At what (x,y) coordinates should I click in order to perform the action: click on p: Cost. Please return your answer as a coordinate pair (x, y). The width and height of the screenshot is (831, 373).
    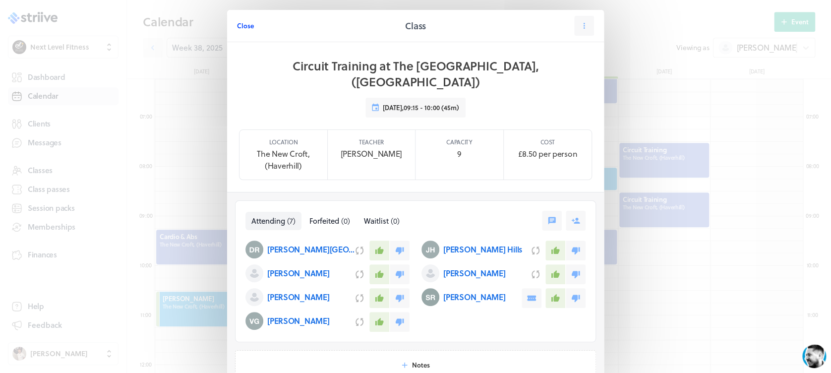
    Looking at the image, I should click on (547, 142).